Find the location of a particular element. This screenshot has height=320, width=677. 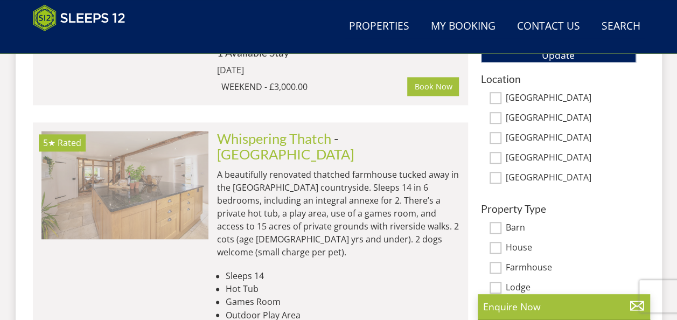

p: Enquire Now is located at coordinates (564, 306).